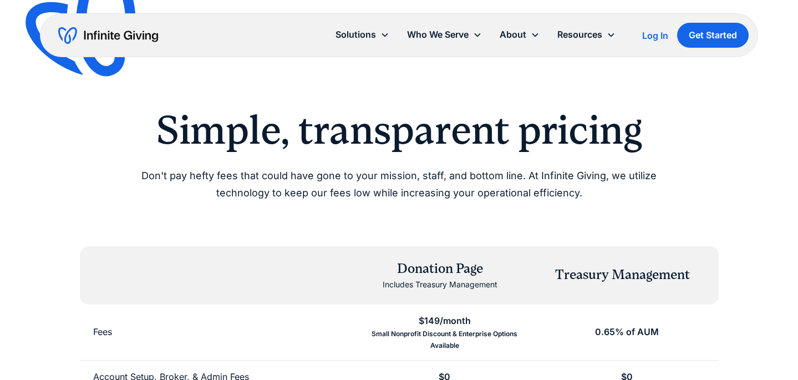  What do you see at coordinates (444, 339) in the screenshot?
I see `div: Small Nonprofit Discount & Enterprise Options Available` at bounding box center [444, 339].